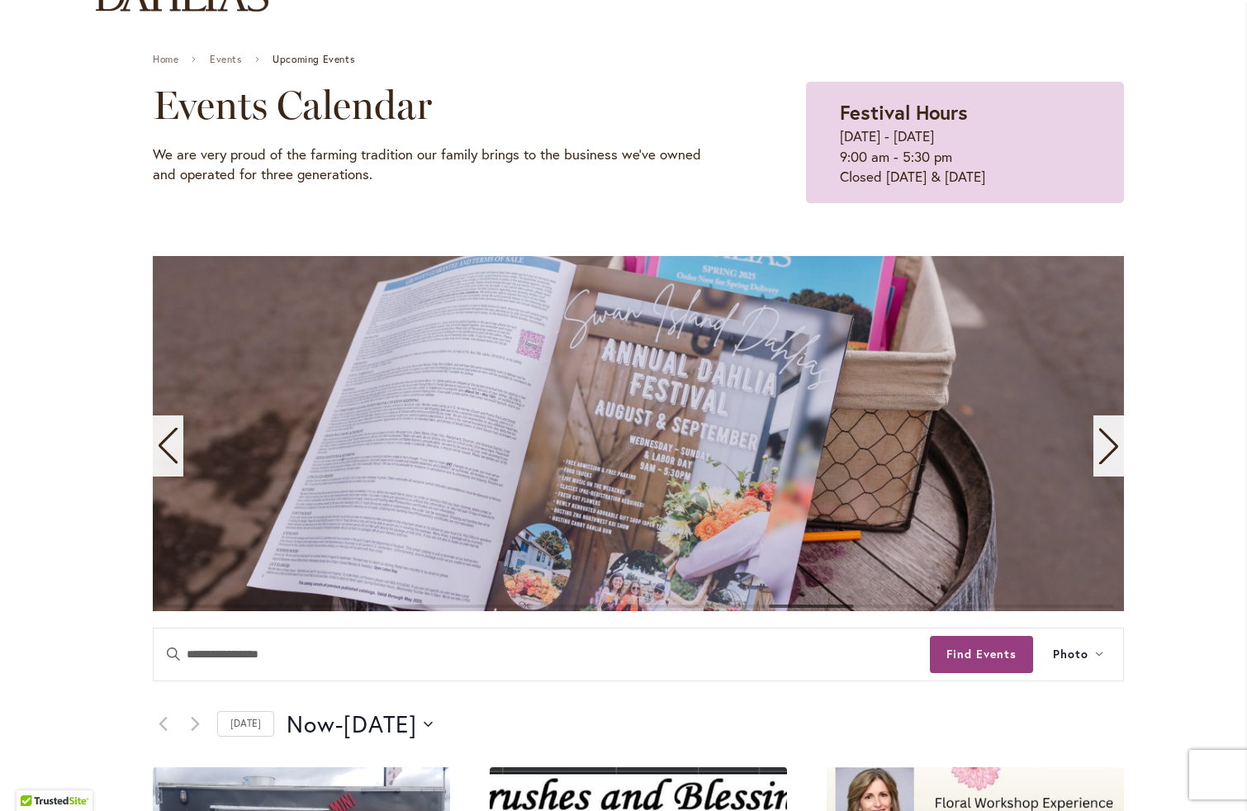 This screenshot has height=811, width=1247. Describe the element at coordinates (438, 105) in the screenshot. I see `h2: Events Calendar` at that location.